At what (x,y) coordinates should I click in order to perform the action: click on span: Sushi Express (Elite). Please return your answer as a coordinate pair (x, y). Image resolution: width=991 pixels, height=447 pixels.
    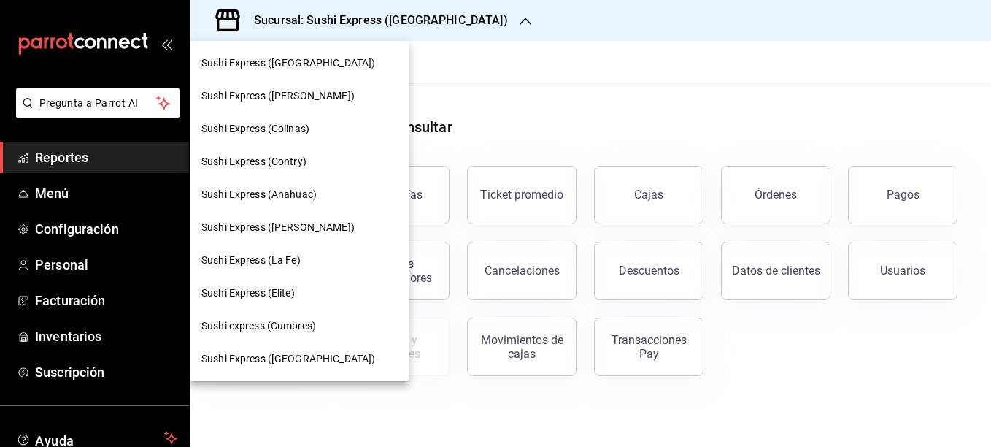
    Looking at the image, I should click on (248, 293).